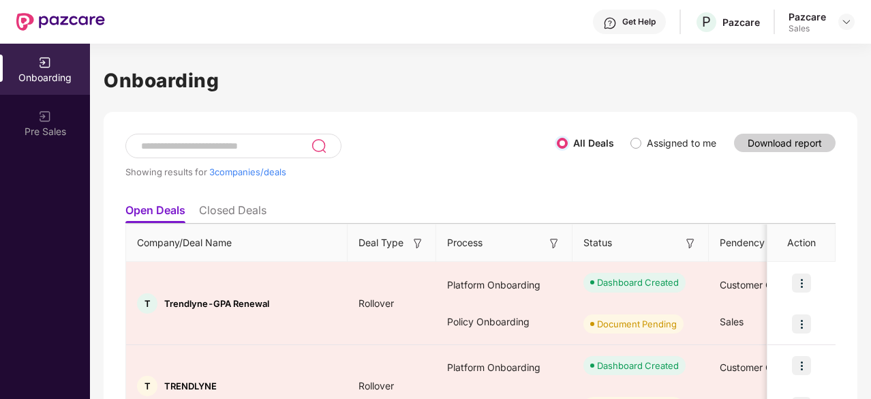 Image resolution: width=871 pixels, height=399 pixels. What do you see at coordinates (318, 146) in the screenshot?
I see `img: svg+xml;base64,PHN2ZyB3aWR0aD0iMjQiIGhlaWdodD0iMjUiIHZpZXdCb3g9IjAgMCAyNCAyNSIgZmlsbD0ibm9uZSIgeG...` at bounding box center [318, 146].